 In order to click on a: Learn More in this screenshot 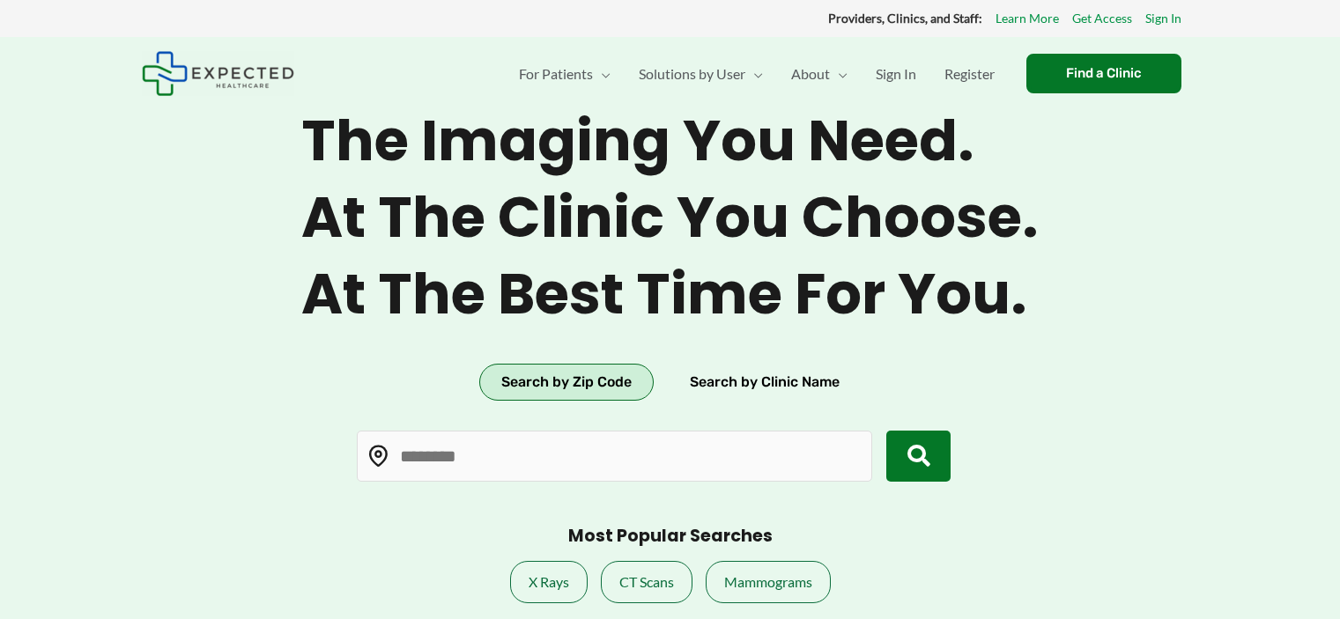, I will do `click(1027, 18)`.